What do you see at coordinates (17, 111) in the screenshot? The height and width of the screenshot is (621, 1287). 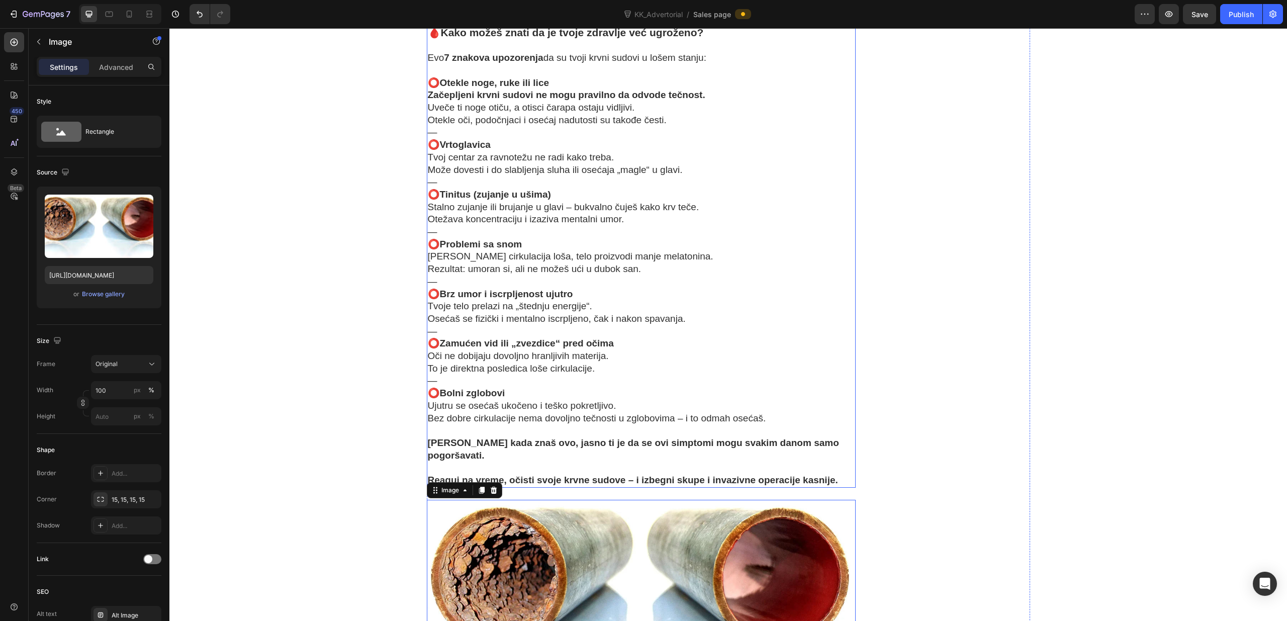 I see `div: 450` at bounding box center [17, 111].